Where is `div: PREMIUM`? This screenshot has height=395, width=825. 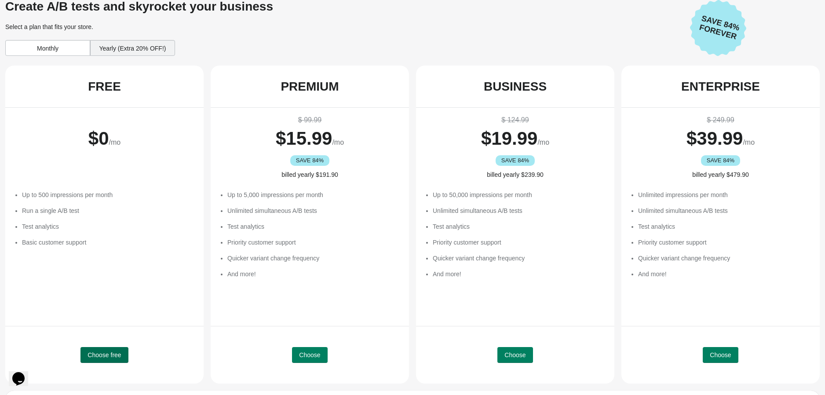
div: PREMIUM is located at coordinates (310, 87).